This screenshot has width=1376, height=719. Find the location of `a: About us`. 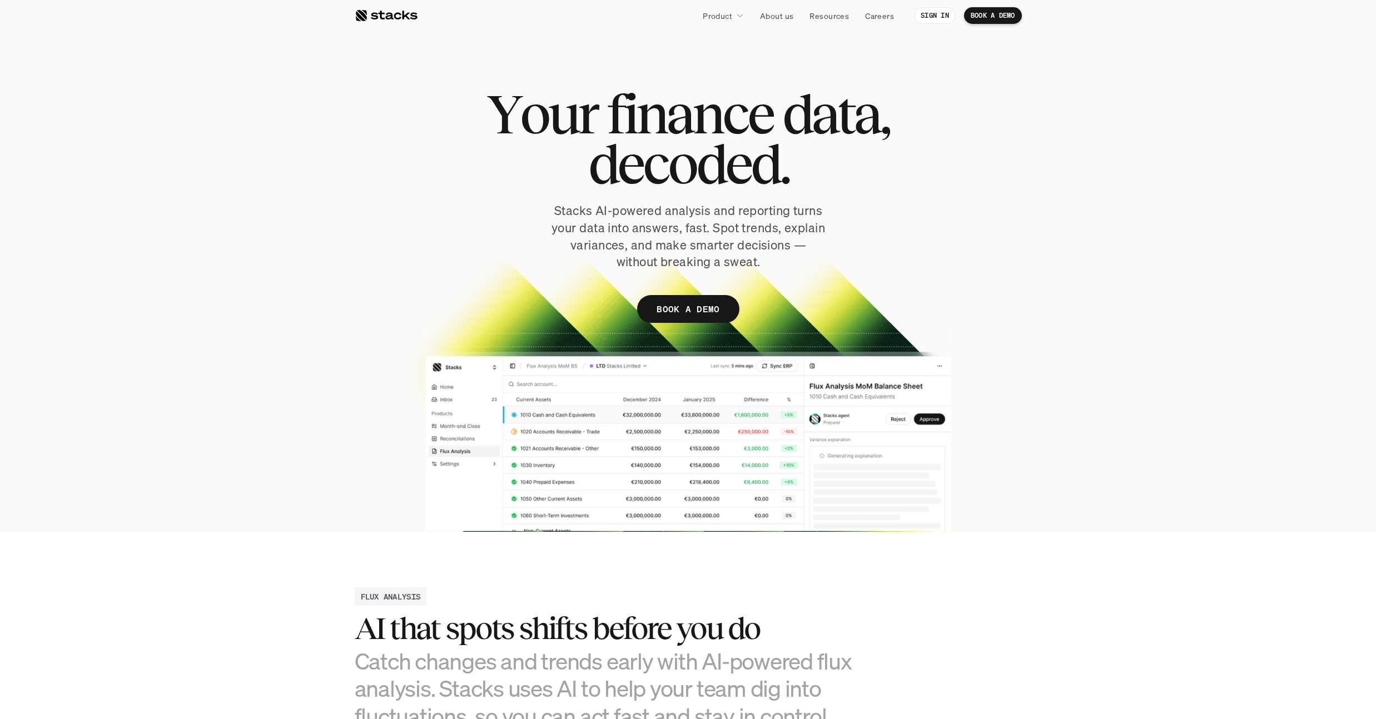

a: About us is located at coordinates (776, 16).